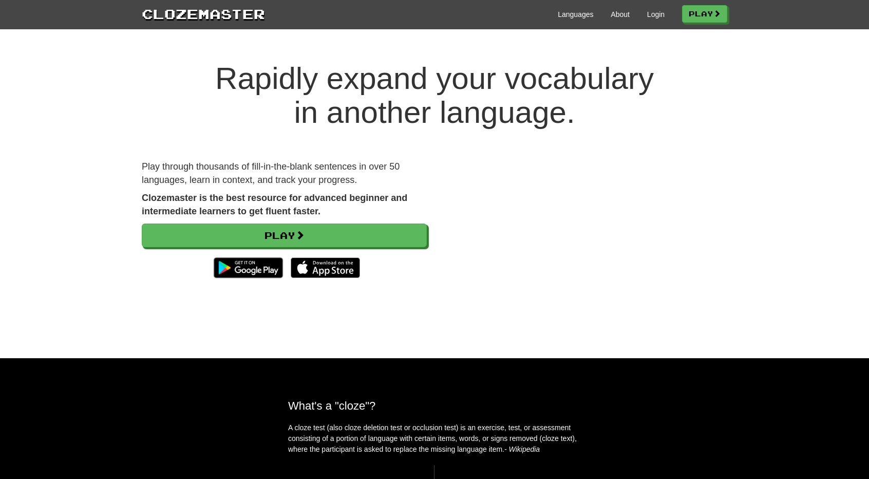 The width and height of the screenshot is (869, 479). I want to click on strong: Clozemaster is the best resource for advanced beginner and intermediate learners to get fluent fa..., so click(274, 204).